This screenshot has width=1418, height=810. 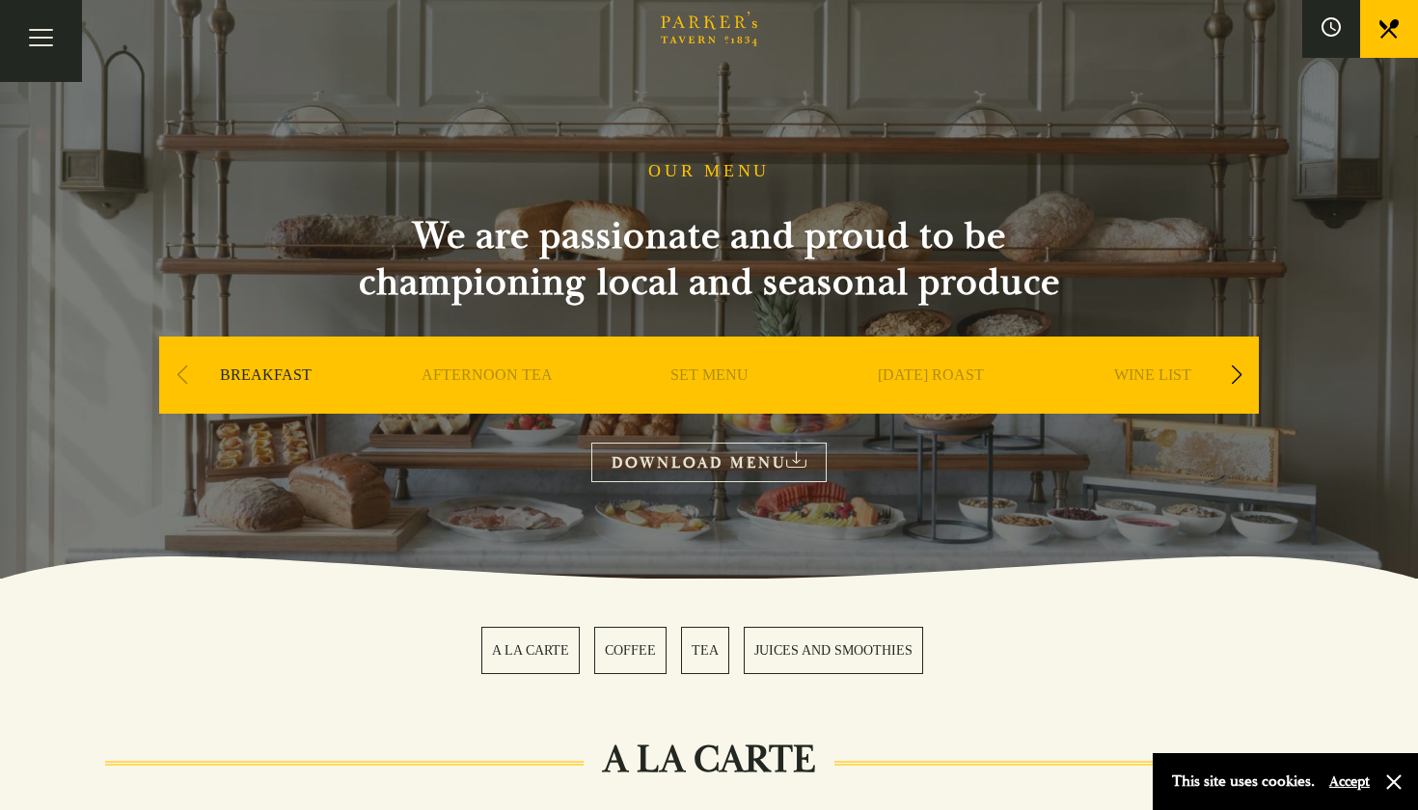 I want to click on a: 2 / 4, so click(x=630, y=650).